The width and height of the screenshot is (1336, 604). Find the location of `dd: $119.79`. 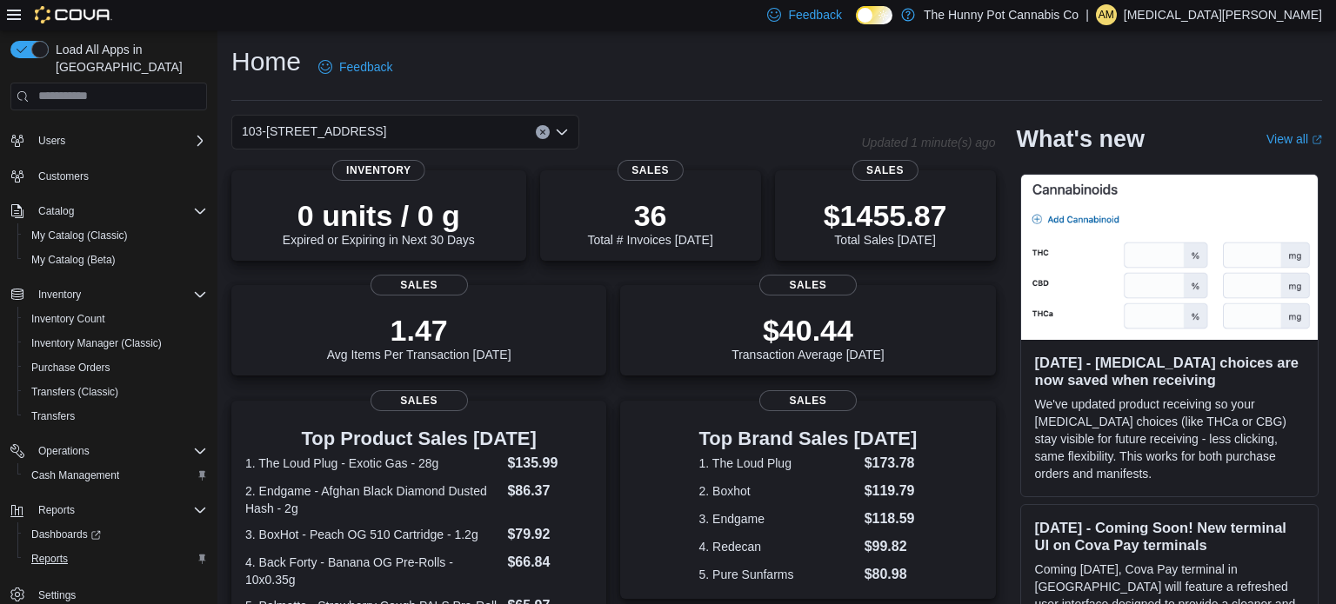

dd: $119.79 is located at coordinates (891, 491).